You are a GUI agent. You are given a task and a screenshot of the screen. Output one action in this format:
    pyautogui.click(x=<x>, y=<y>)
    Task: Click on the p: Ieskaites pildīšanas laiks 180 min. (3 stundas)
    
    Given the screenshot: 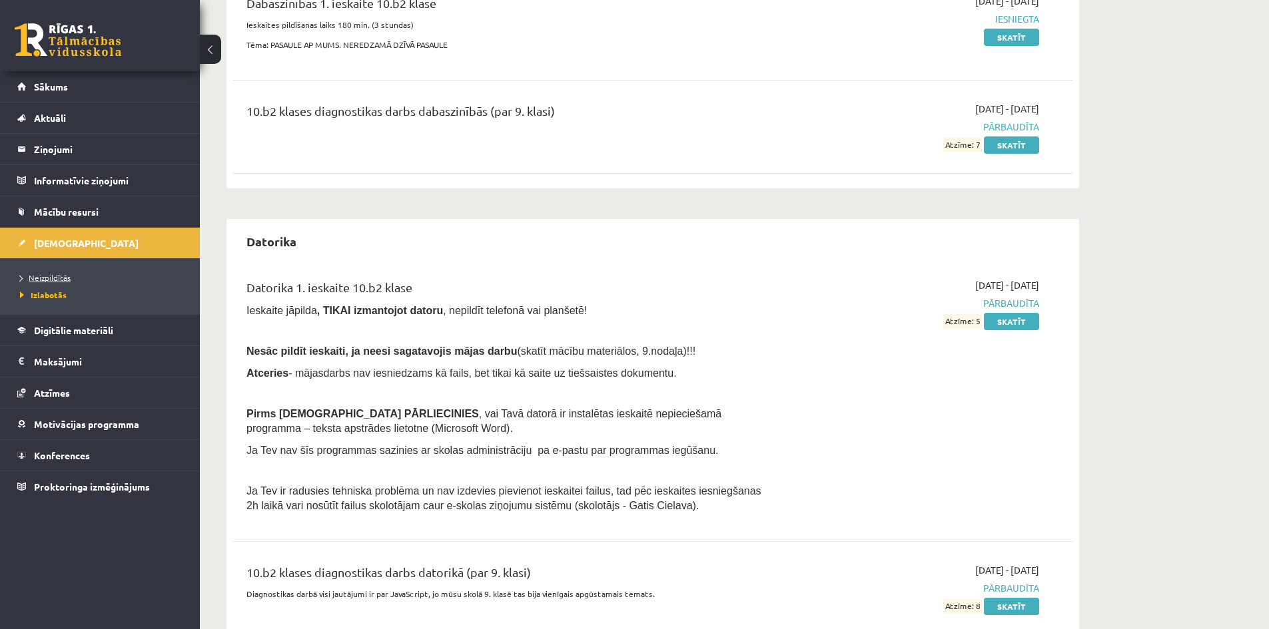 What is the action you would take?
    pyautogui.click(x=507, y=25)
    